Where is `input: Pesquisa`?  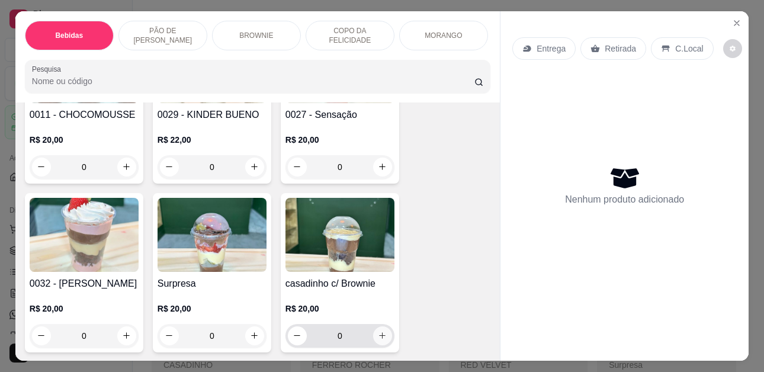 input: Pesquisa is located at coordinates (253, 81).